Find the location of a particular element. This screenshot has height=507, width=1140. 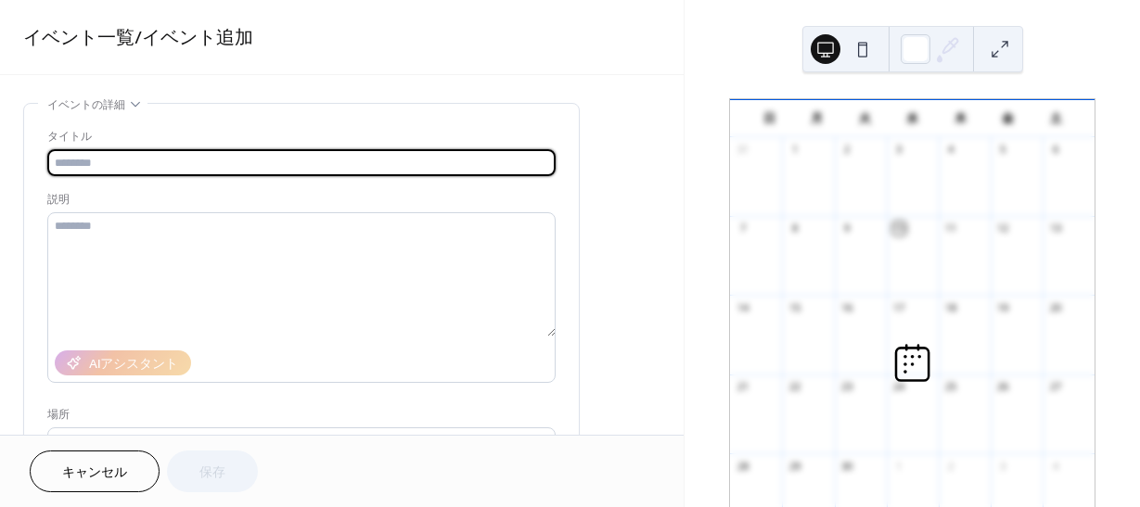

div: 29 is located at coordinates (794, 465).